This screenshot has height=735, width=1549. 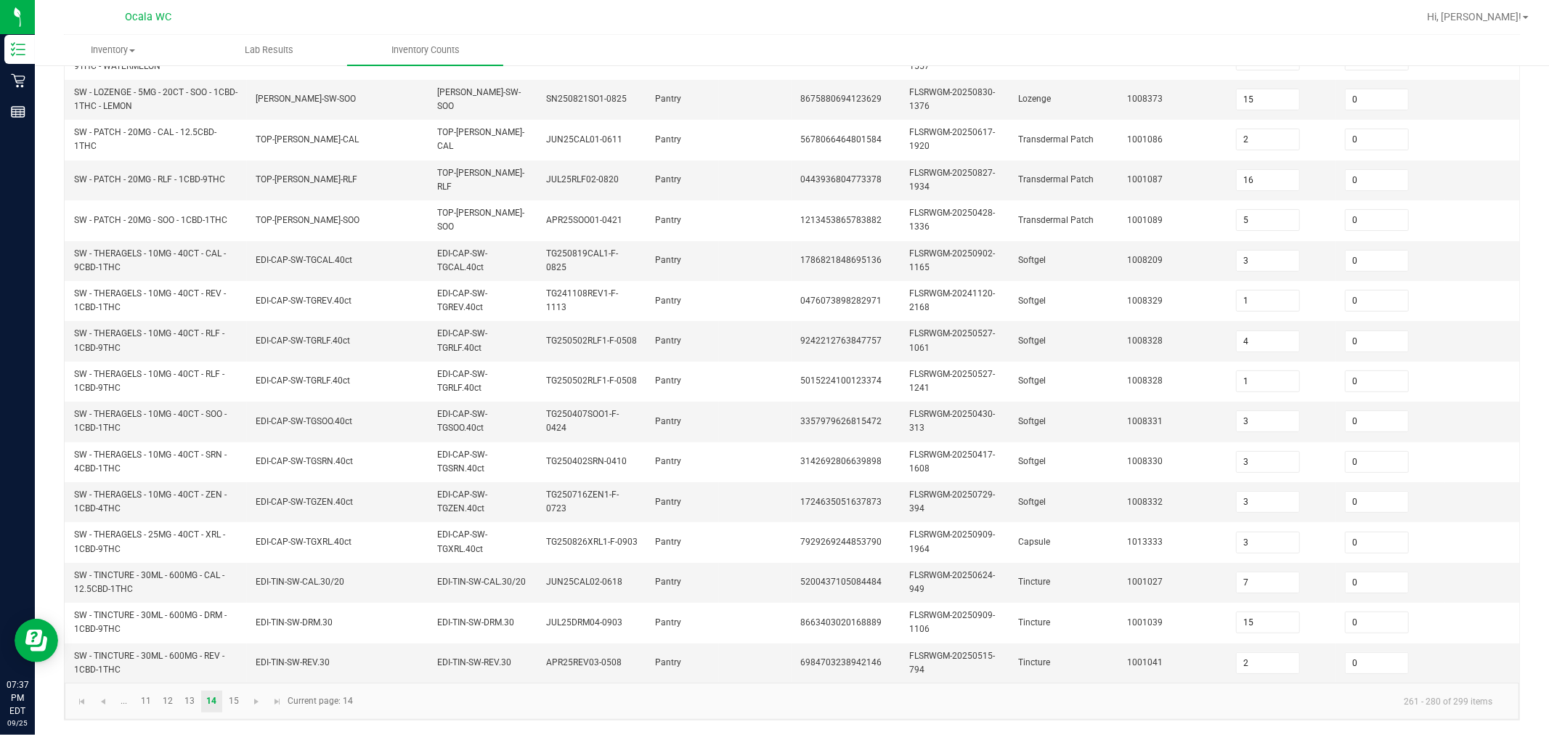 What do you see at coordinates (841, 461) in the screenshot?
I see `span: 3142692806639898` at bounding box center [841, 461].